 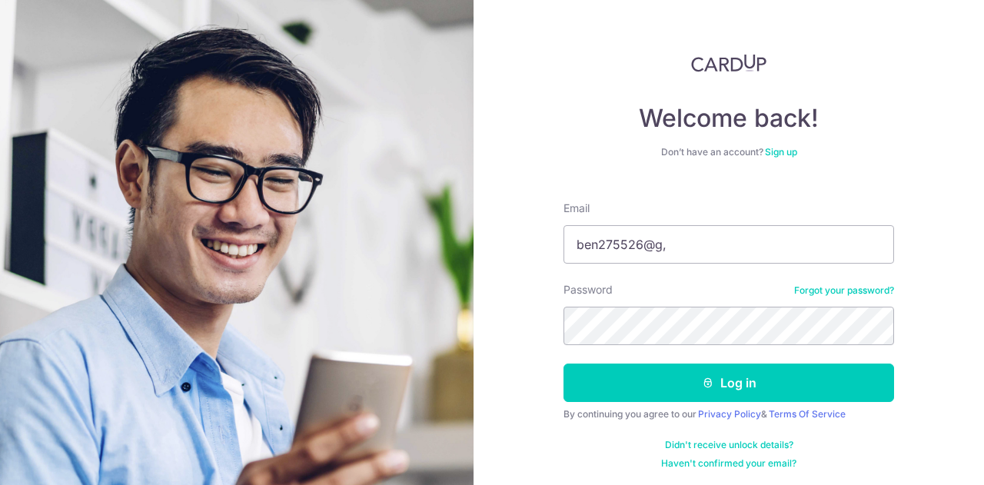 What do you see at coordinates (781, 152) in the screenshot?
I see `a: Sign up` at bounding box center [781, 152].